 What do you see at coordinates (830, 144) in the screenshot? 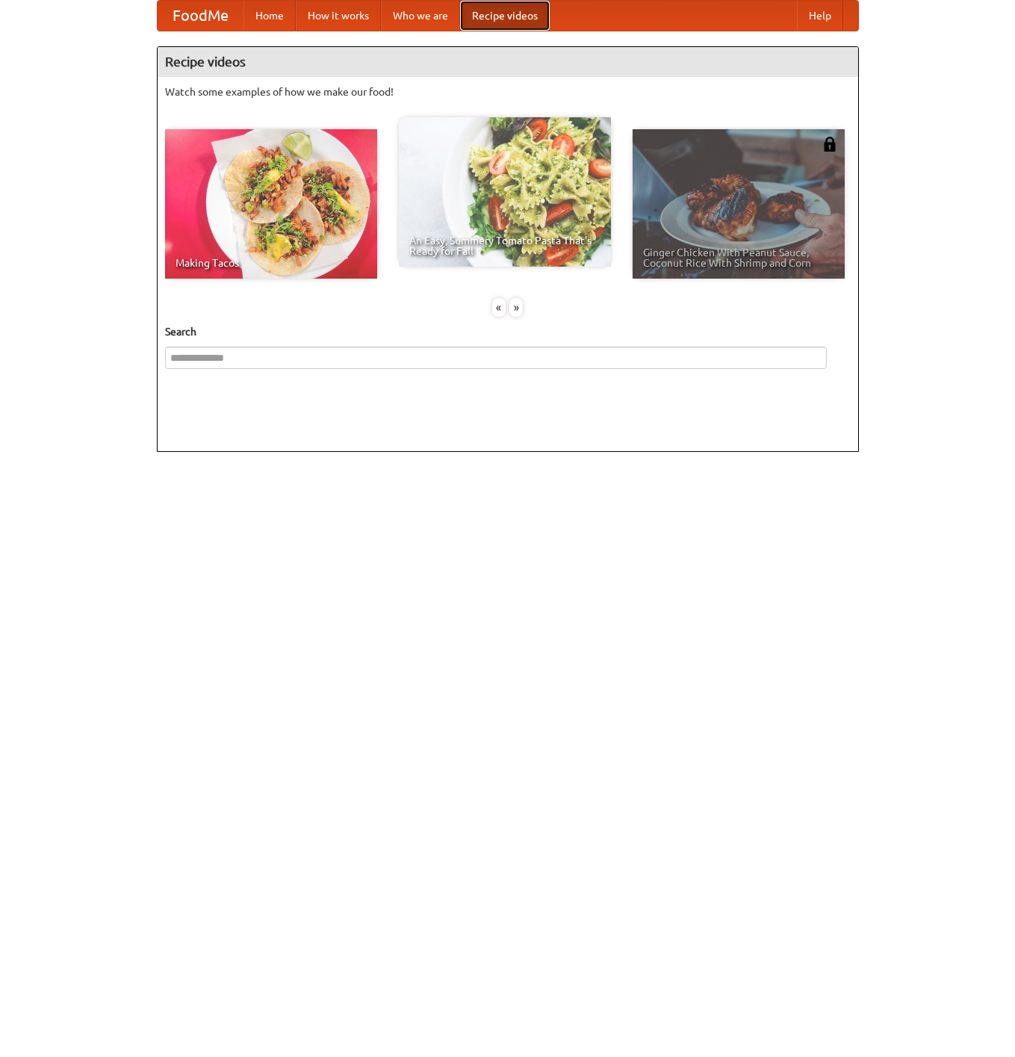
I see `img: 483408.png` at bounding box center [830, 144].